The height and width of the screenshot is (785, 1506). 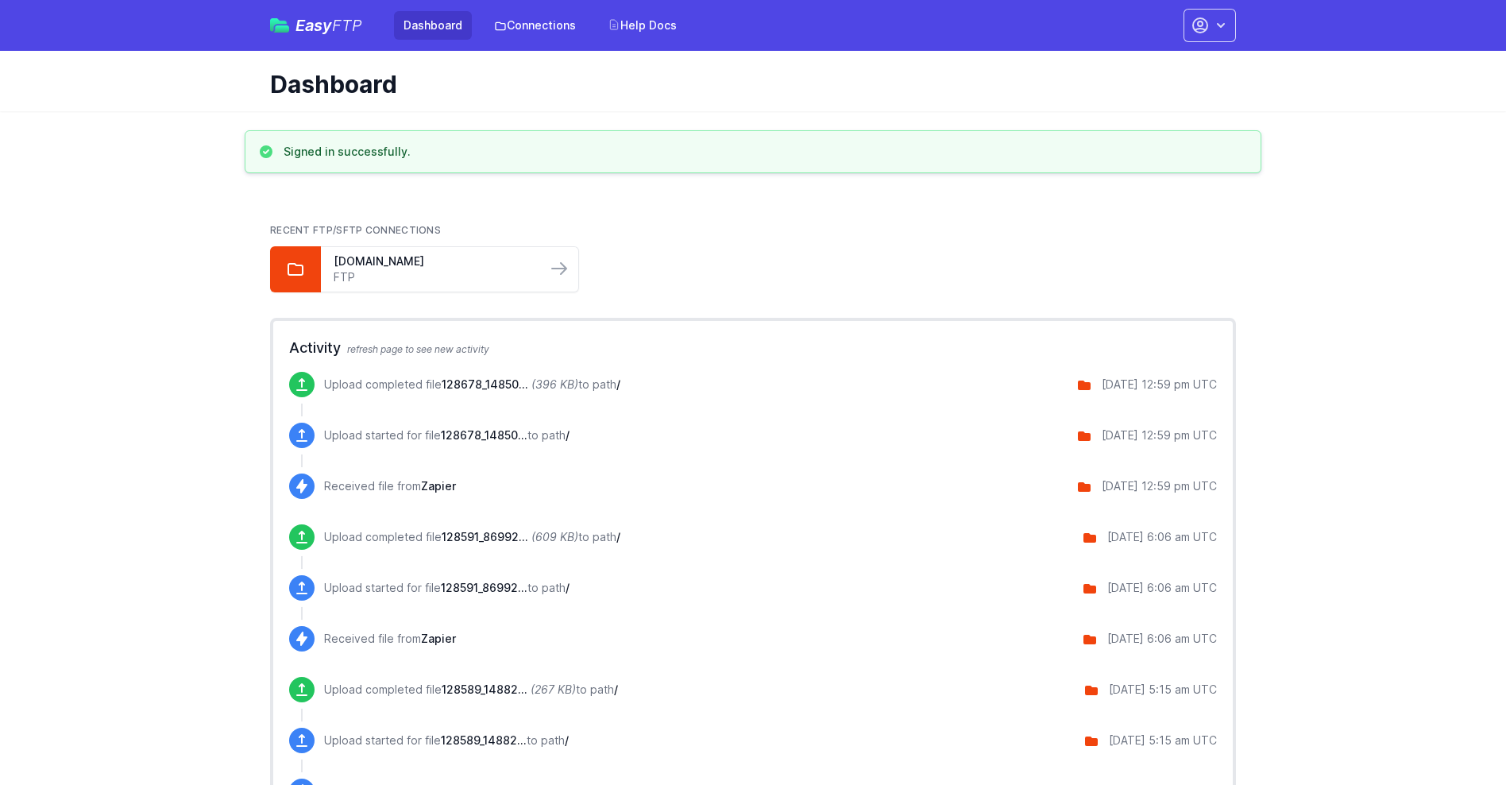 I want to click on a: EasyFTP, so click(x=316, y=25).